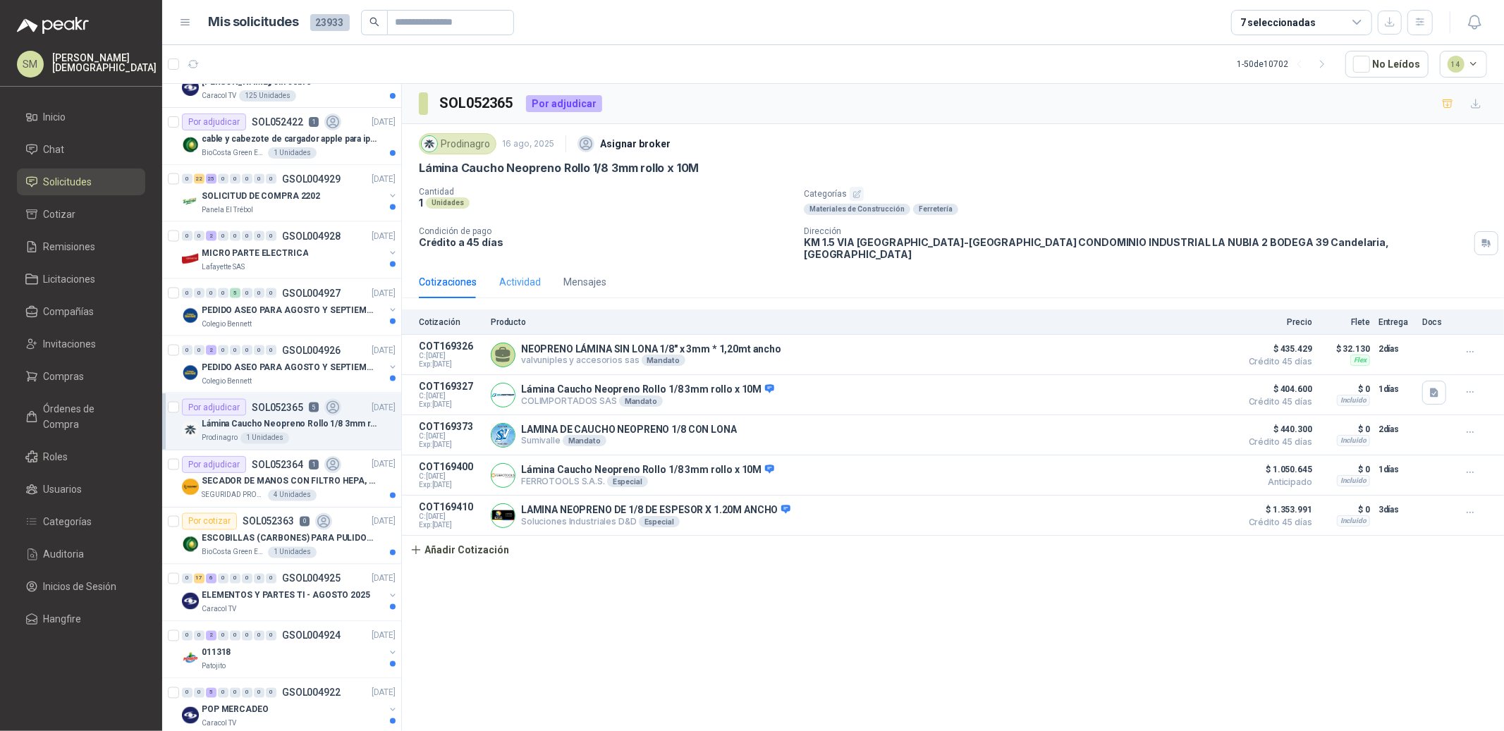 The image size is (1504, 731). I want to click on span: Órdenes de Compra, so click(87, 417).